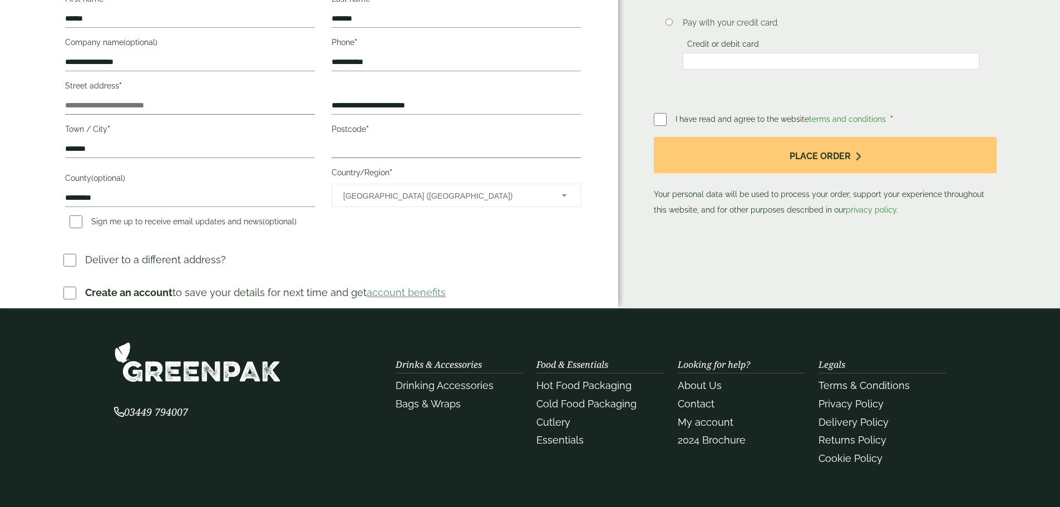 This screenshot has height=507, width=1060. I want to click on a: Cookie Policy, so click(851, 458).